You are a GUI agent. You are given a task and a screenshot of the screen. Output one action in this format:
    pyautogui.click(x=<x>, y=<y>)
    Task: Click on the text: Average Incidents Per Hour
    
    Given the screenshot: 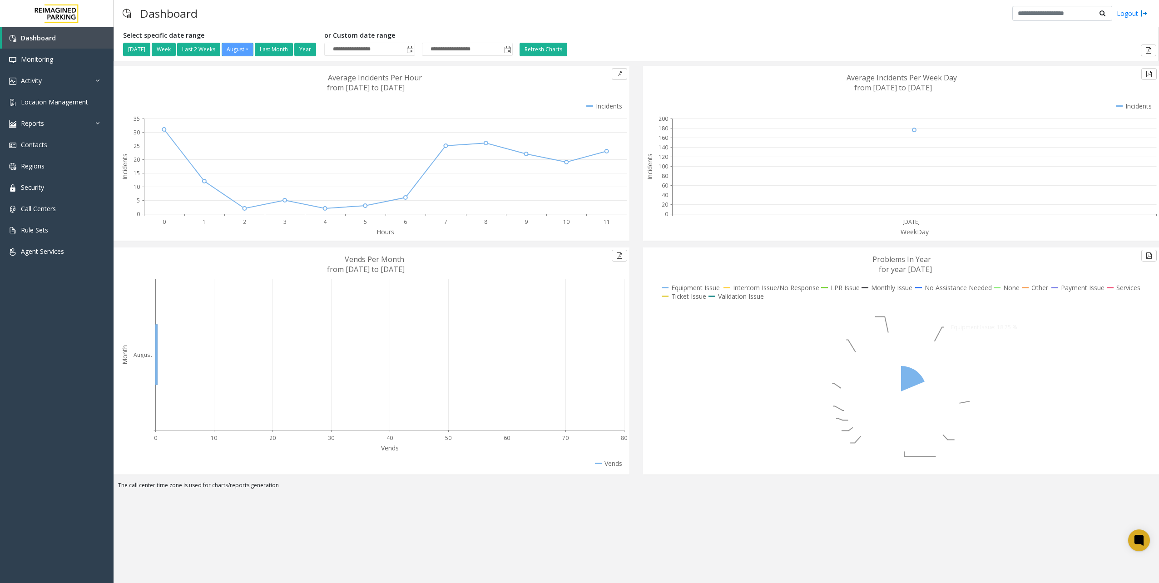 What is the action you would take?
    pyautogui.click(x=375, y=78)
    